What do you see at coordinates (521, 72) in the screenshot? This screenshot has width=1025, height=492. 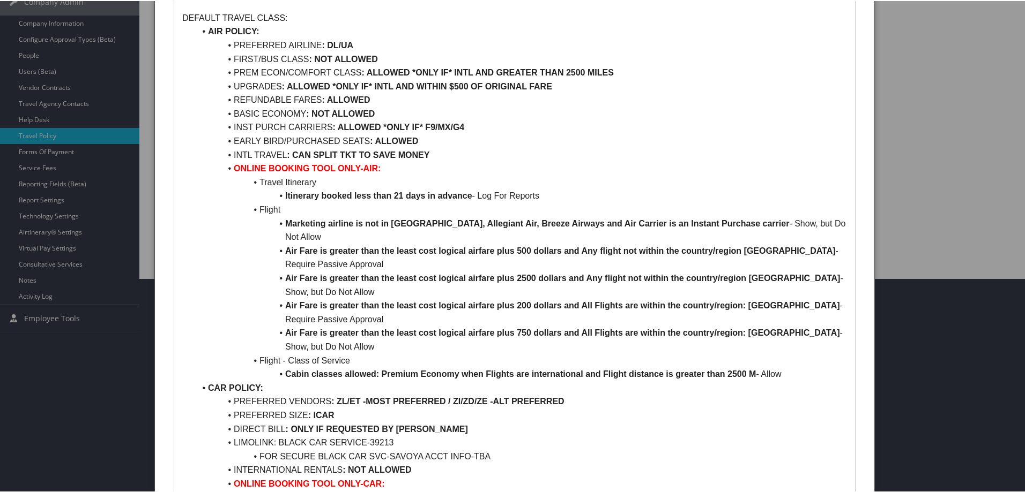 I see `li: PREM ECON/COMFORT CLASS` at bounding box center [521, 72].